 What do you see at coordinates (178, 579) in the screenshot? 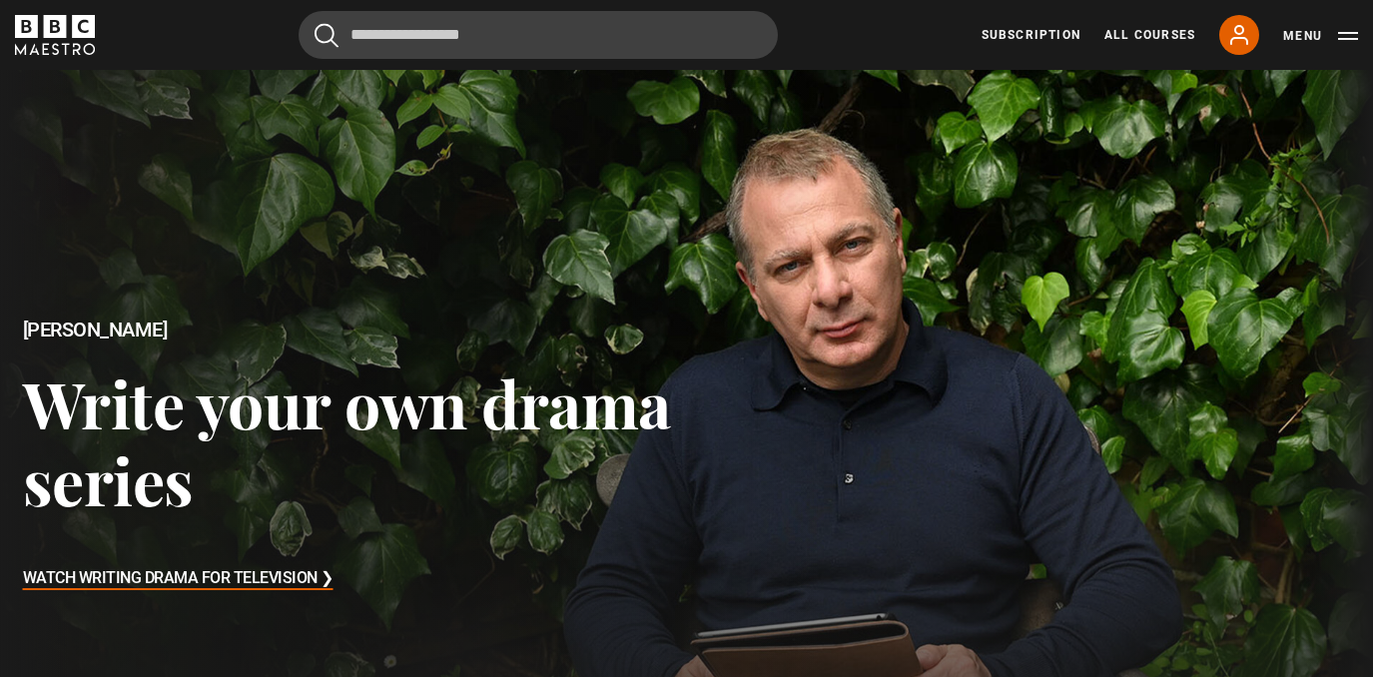
I see `h3: Watch Writing Drama for Television ❯` at bounding box center [178, 579].